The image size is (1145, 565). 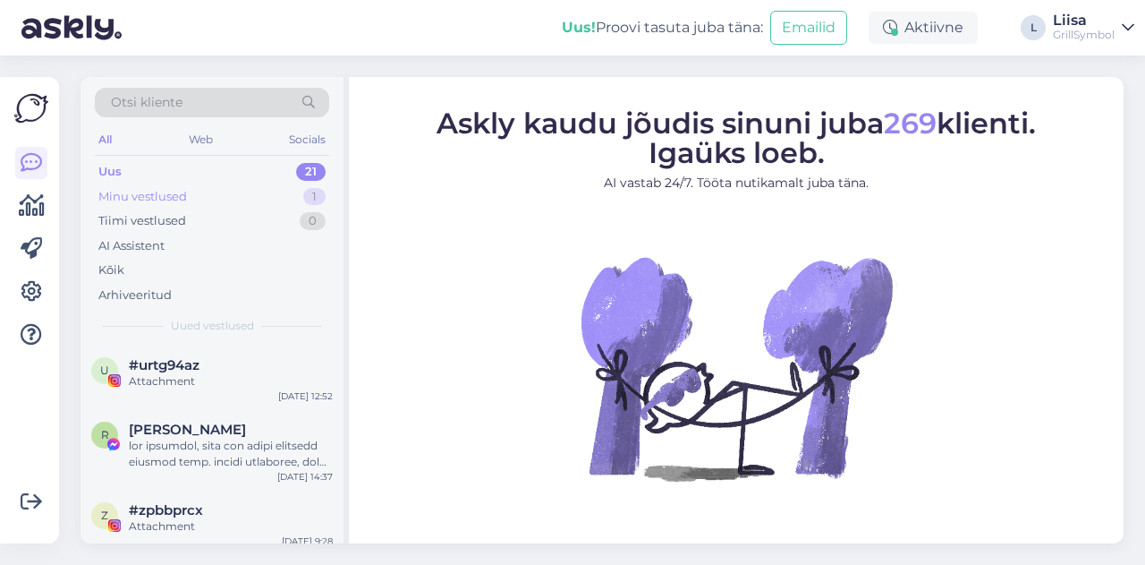 I want to click on div: Web, so click(x=200, y=140).